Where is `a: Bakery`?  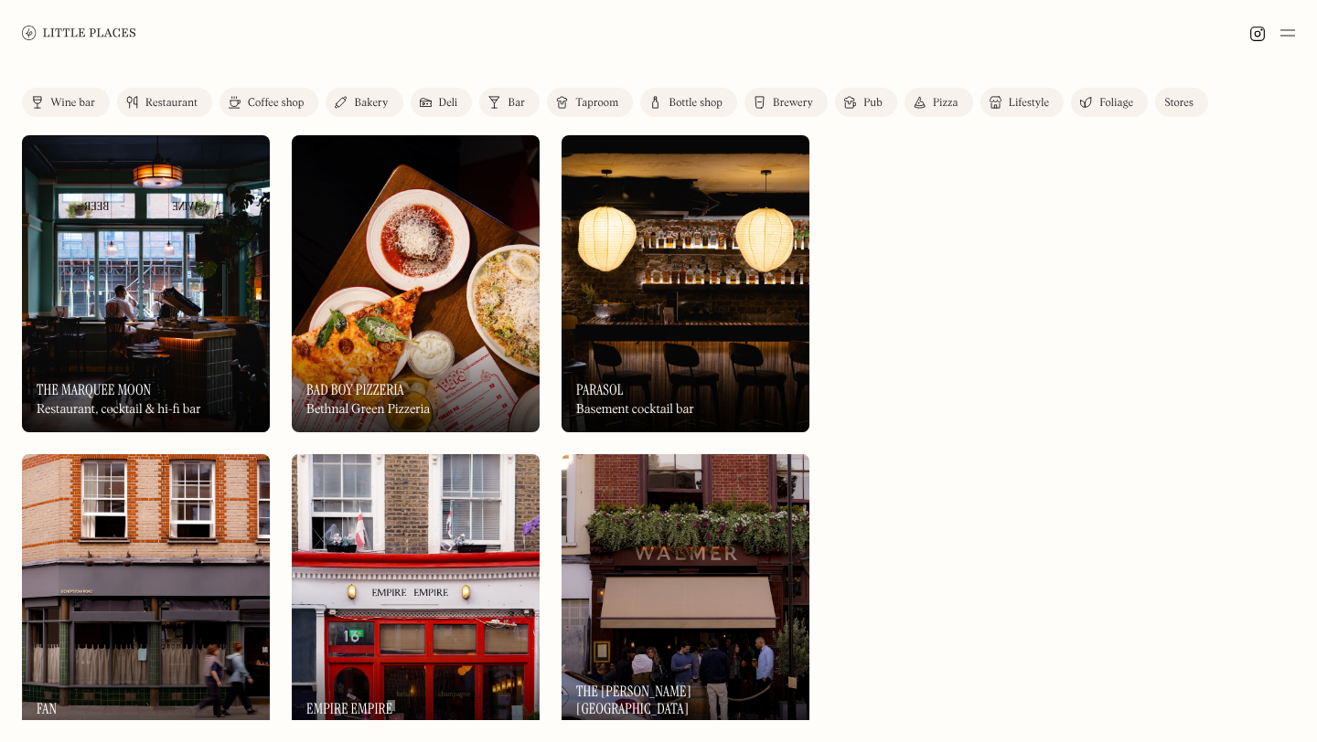
a: Bakery is located at coordinates (364, 102).